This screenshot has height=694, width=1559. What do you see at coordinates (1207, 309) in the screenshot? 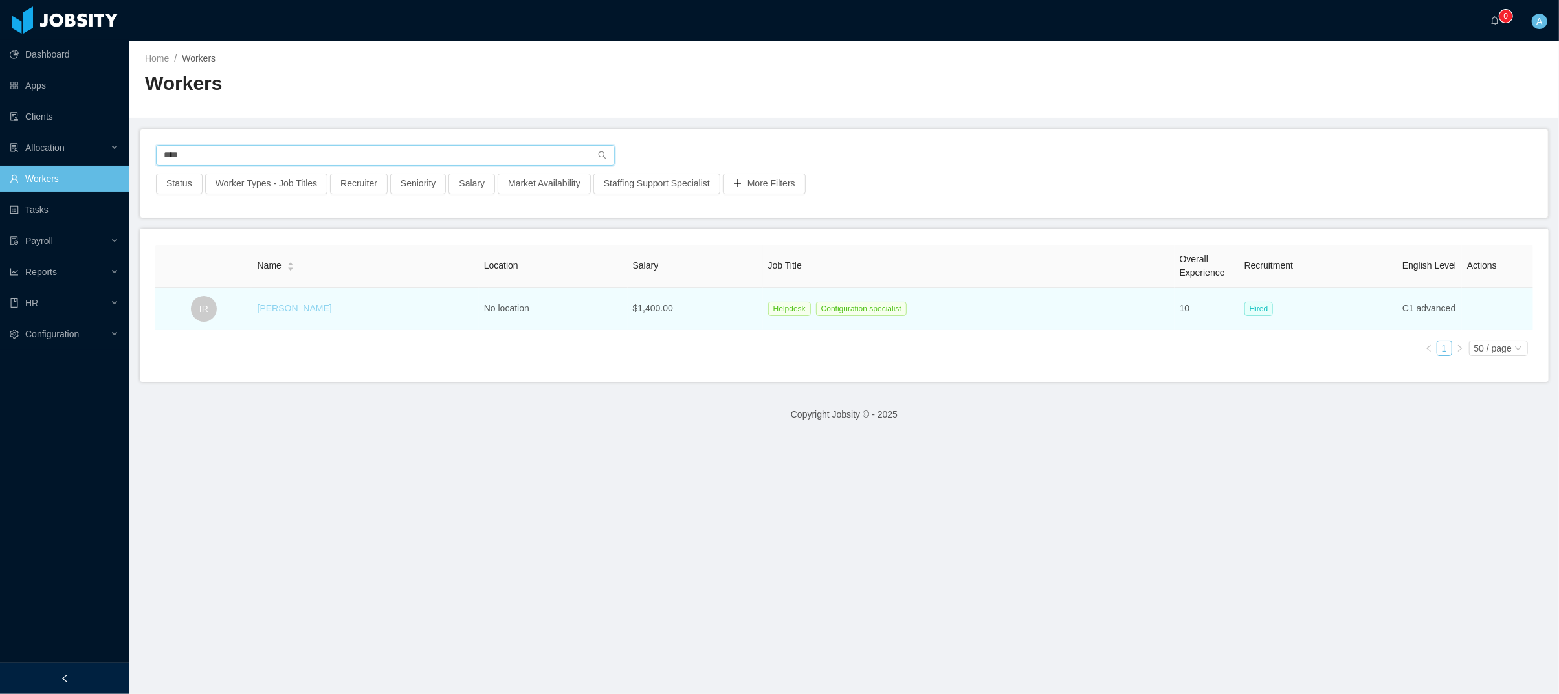
I see `td: 10` at bounding box center [1207, 309].